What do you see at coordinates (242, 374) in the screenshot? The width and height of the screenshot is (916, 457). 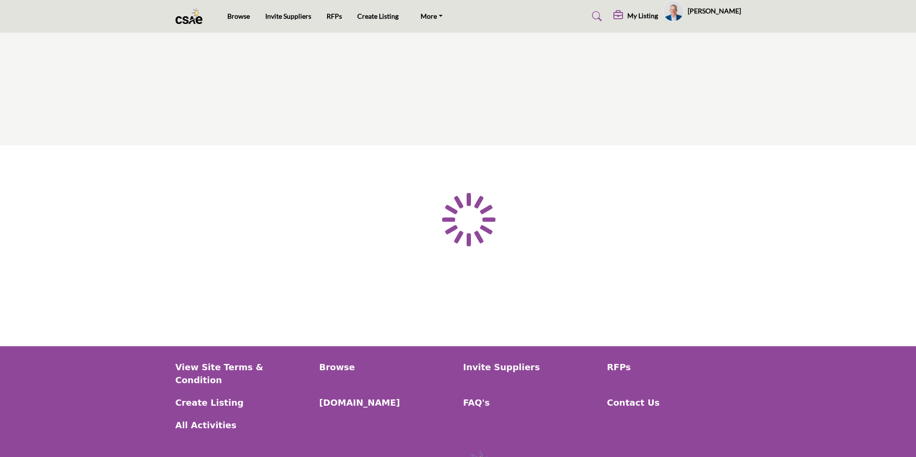 I see `p: View Site Terms & Condition` at bounding box center [242, 374].